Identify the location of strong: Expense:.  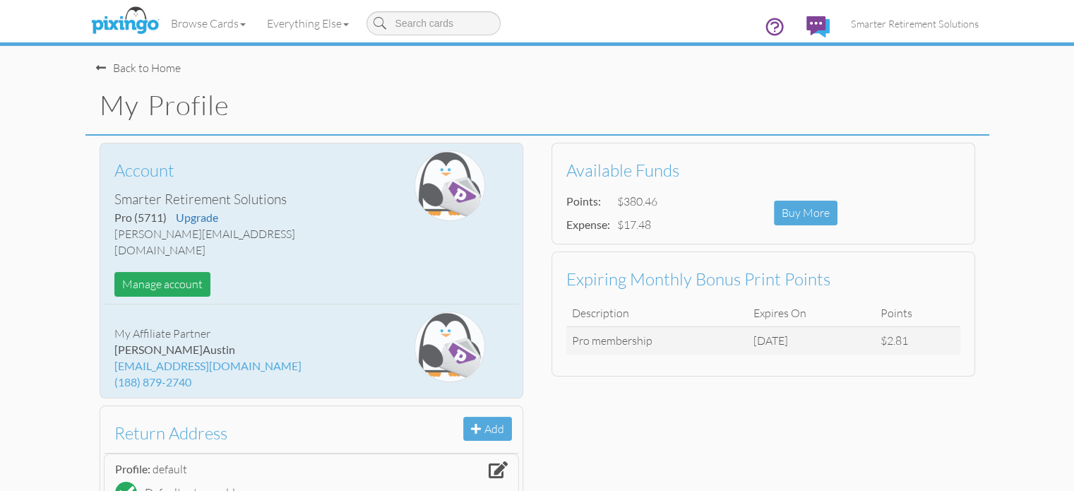
(588, 224).